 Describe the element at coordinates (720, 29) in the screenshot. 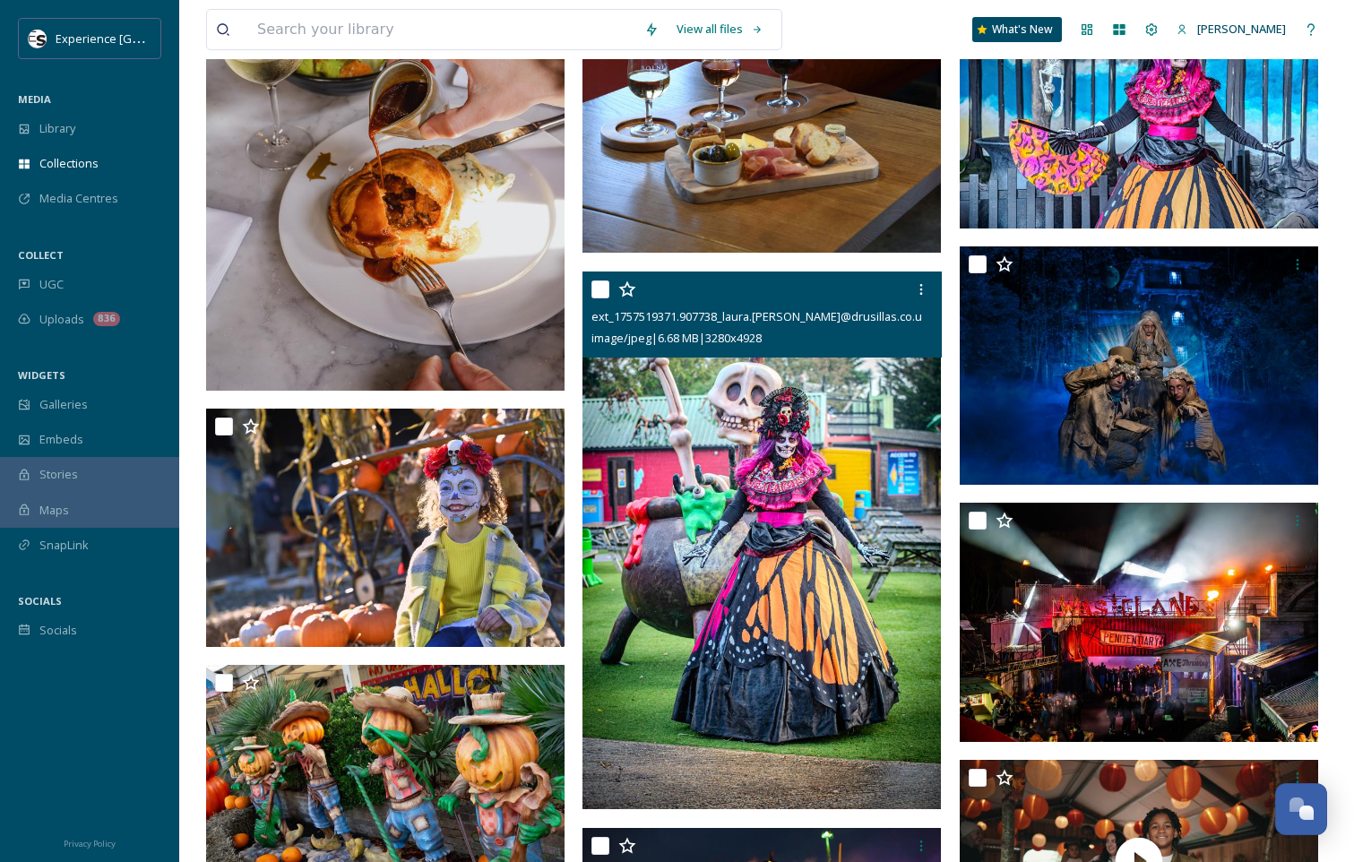

I see `a: View all files` at that location.